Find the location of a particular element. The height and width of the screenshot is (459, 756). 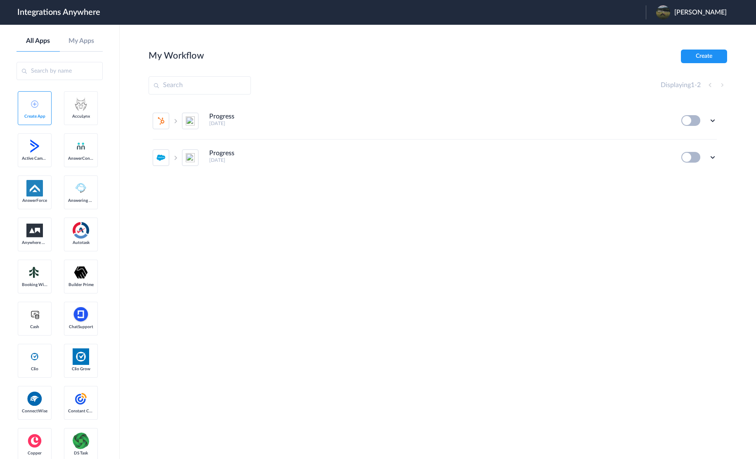

img: autotask.png is located at coordinates (81, 230).